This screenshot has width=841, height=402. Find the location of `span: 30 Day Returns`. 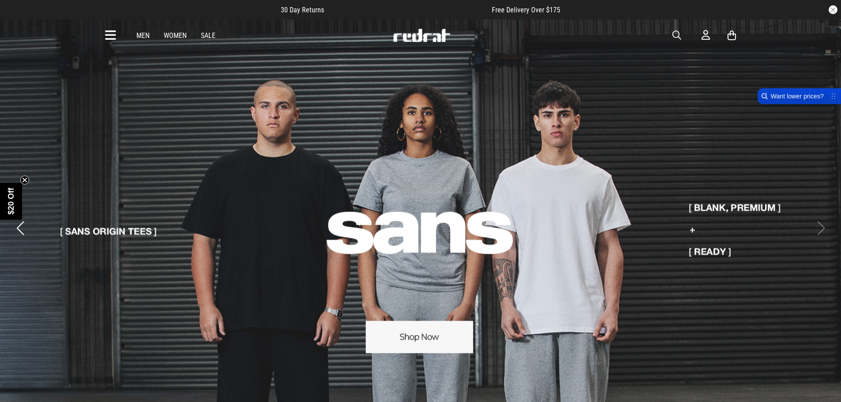

span: 30 Day Returns is located at coordinates (302, 10).